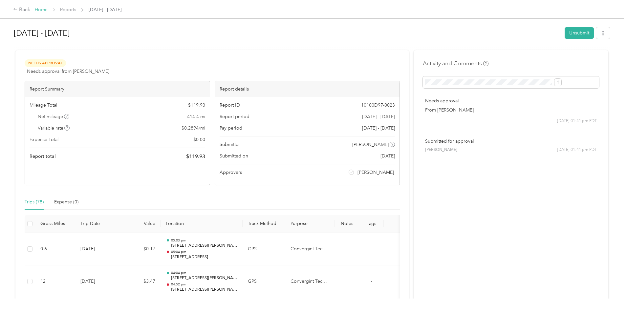 The height and width of the screenshot is (310, 627). Describe the element at coordinates (204, 273) in the screenshot. I see `p: 04:04 pm` at that location.